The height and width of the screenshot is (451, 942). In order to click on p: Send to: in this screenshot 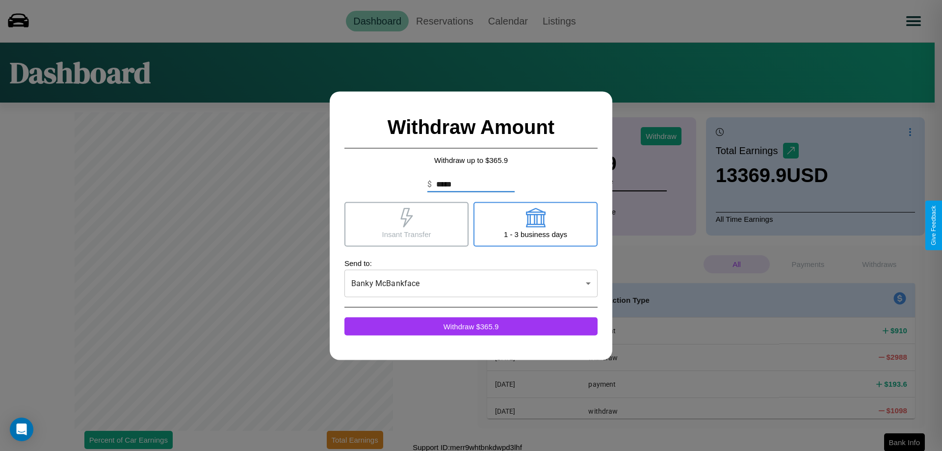, I will do `click(471, 263)`.